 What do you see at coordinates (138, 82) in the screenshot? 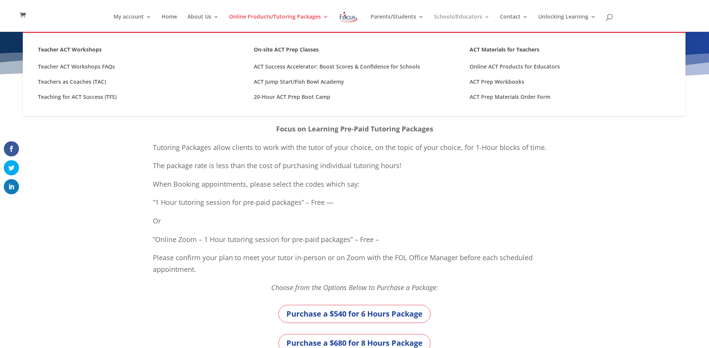
I see `a: Teachers as Coaches (TAC)` at bounding box center [138, 82].